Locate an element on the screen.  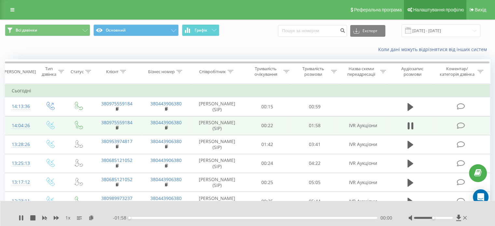
td: 00:59 is located at coordinates (314, 107).